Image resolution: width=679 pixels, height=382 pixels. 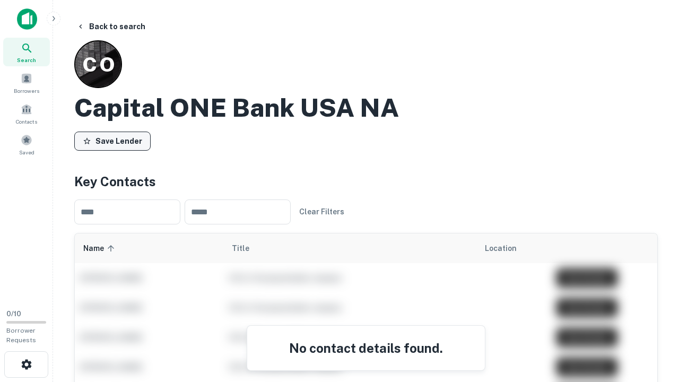 I want to click on h4: No contact details found., so click(x=366, y=348).